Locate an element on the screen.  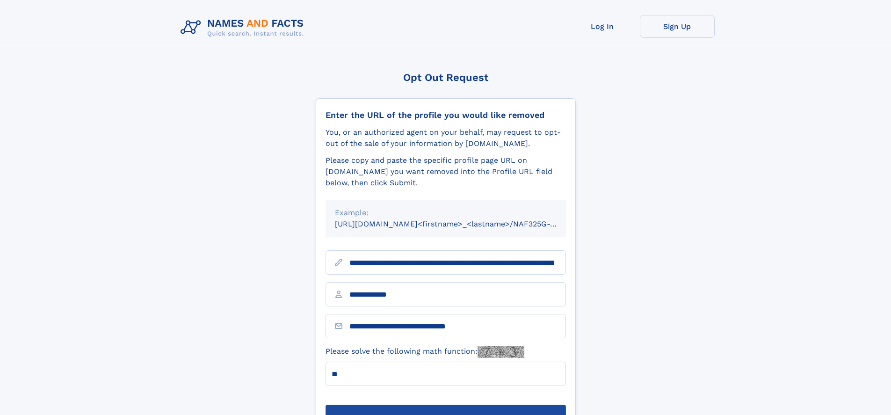
img: Logo Names and Facts is located at coordinates (244, 28).